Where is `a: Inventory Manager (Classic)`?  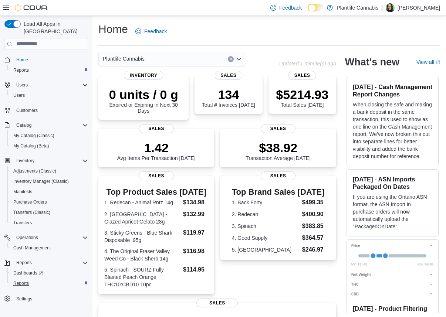 a: Inventory Manager (Classic) is located at coordinates (41, 181).